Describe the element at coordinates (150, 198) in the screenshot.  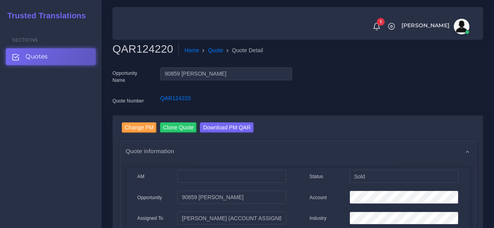
I see `label: Opportunity` at that location.